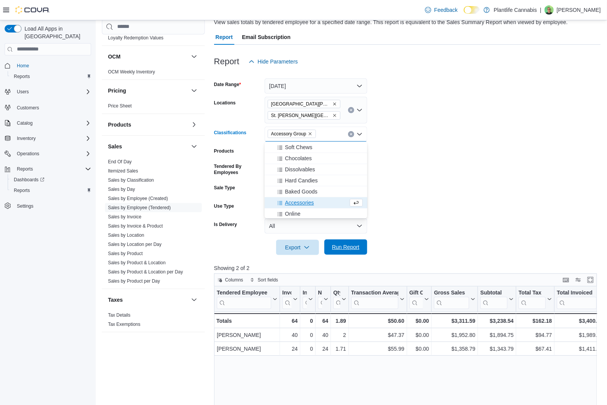 The height and width of the screenshot is (405, 607). I want to click on button: Sales, so click(148, 147).